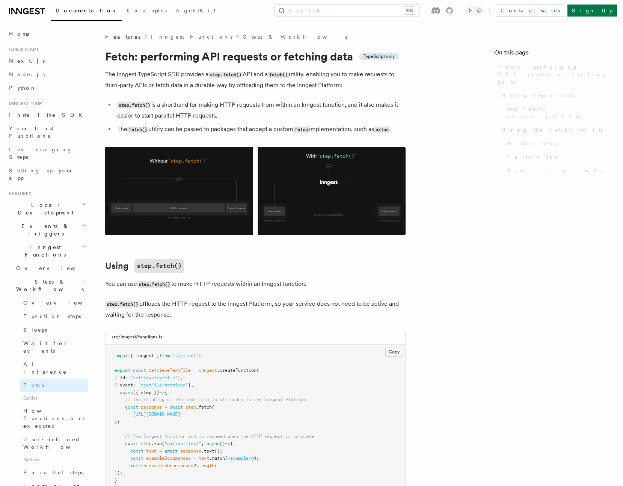 The image size is (623, 486). I want to click on span: "retrieveTextFile", so click(154, 378).